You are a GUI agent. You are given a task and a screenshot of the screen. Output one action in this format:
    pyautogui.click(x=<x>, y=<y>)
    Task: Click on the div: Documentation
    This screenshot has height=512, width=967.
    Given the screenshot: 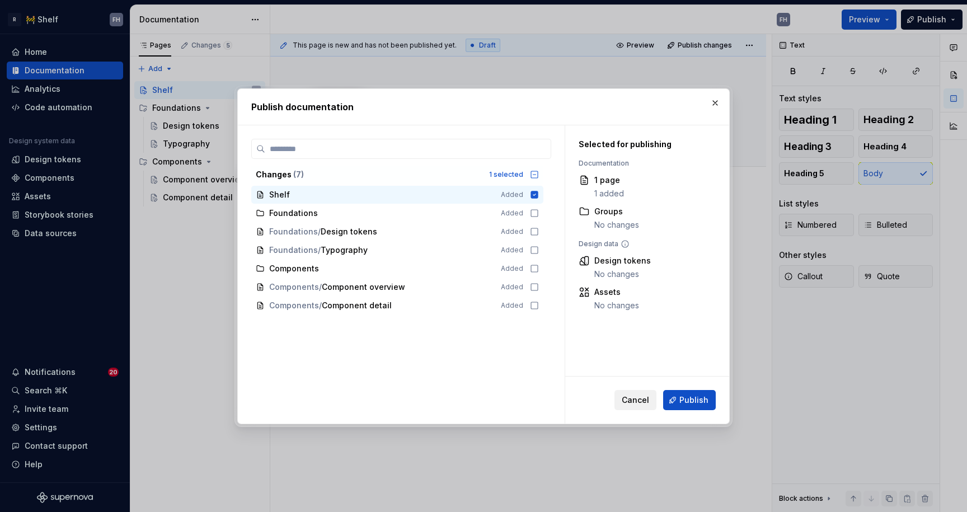 What is the action you would take?
    pyautogui.click(x=641, y=163)
    